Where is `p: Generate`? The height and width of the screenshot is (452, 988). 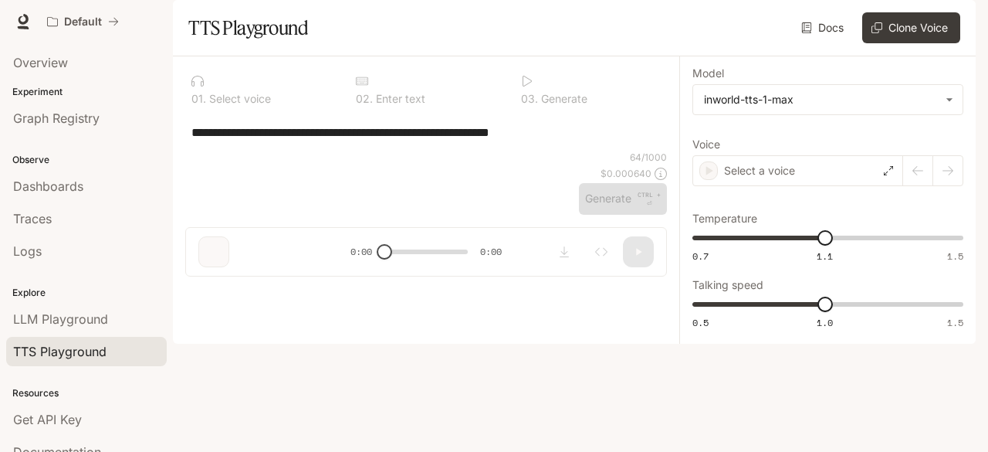
p: Generate is located at coordinates (563, 99).